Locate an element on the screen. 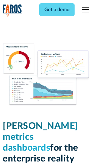 The image size is (93, 166). a: Get a demo is located at coordinates (57, 10).